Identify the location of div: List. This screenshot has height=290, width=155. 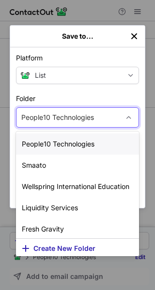
(78, 75).